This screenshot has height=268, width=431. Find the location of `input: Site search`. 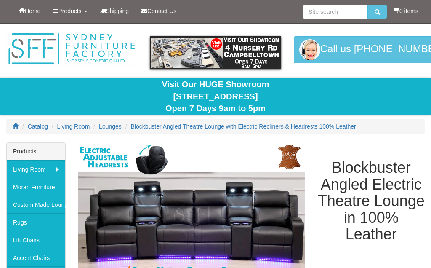

input: Site search is located at coordinates (335, 12).